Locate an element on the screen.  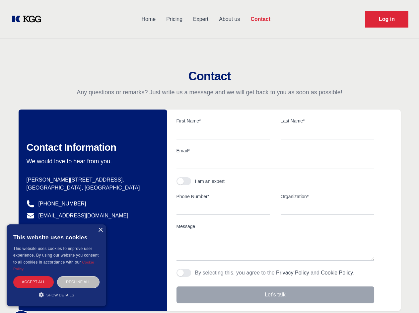
button: Let's talk is located at coordinates (275, 294).